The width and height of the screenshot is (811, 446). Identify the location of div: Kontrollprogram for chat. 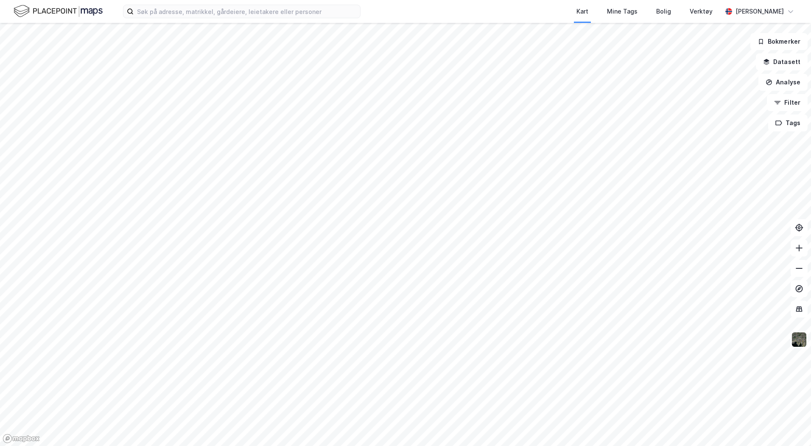
(790, 426).